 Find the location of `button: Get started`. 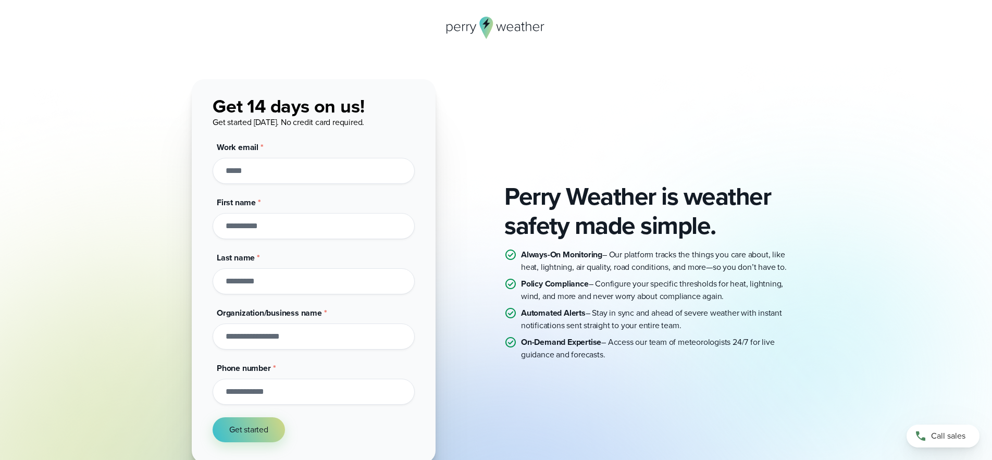

button: Get started is located at coordinates (249, 430).